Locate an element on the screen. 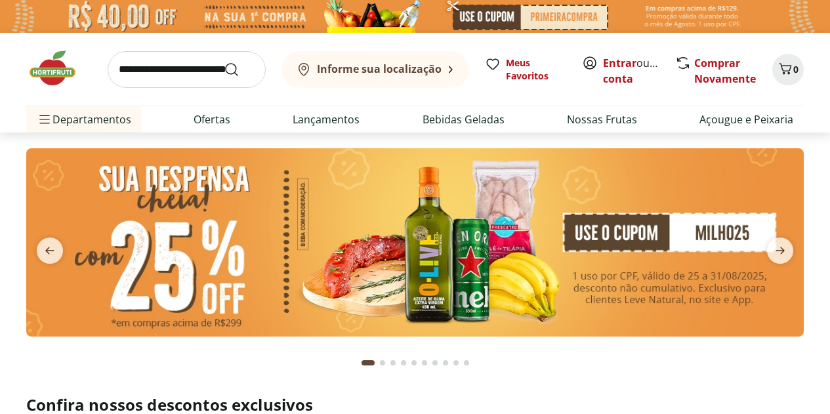 The height and width of the screenshot is (414, 830). input: search is located at coordinates (186, 70).